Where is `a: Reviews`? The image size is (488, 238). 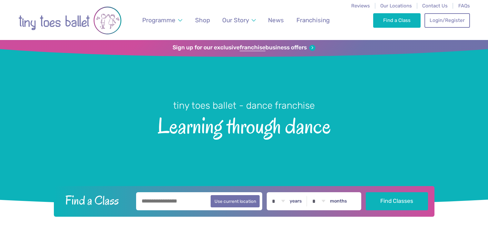 a: Reviews is located at coordinates (361, 6).